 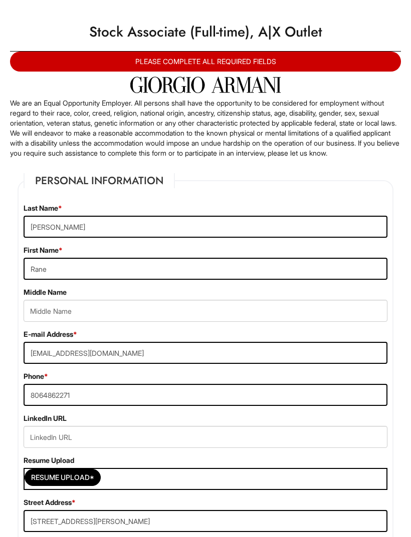 I want to click on input: Last Name, so click(x=205, y=227).